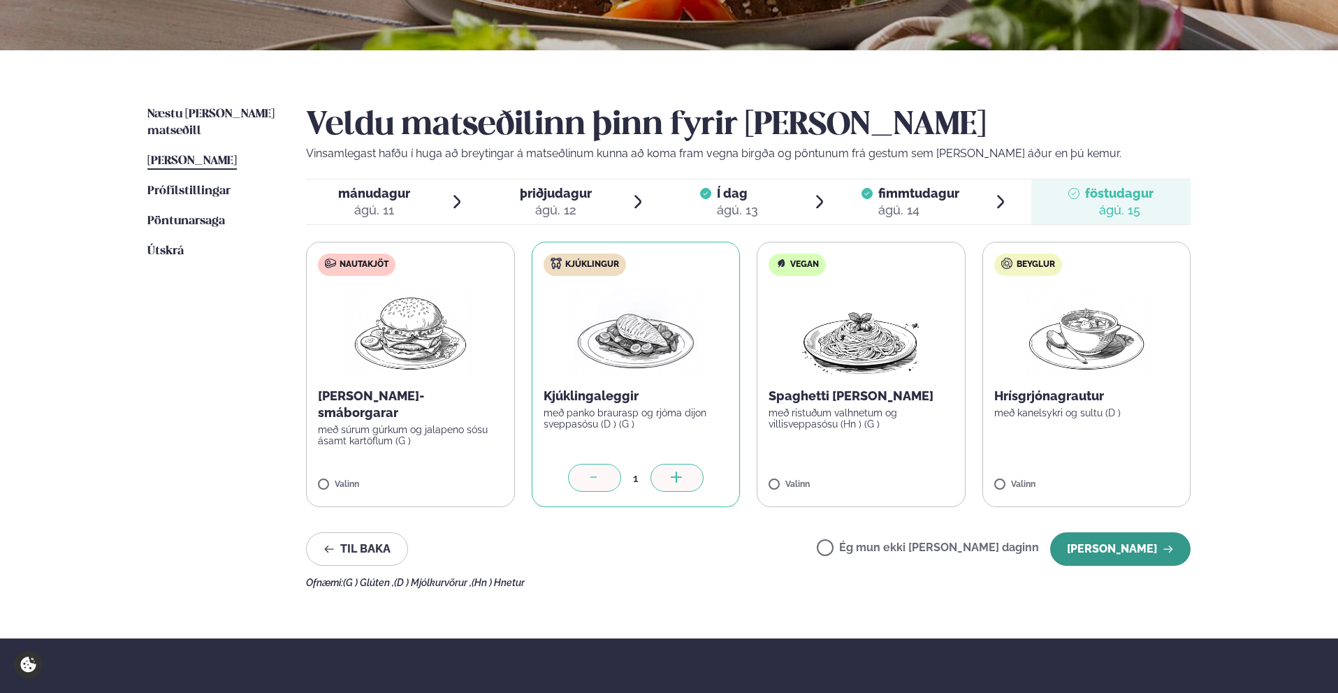  I want to click on button: Til baka, so click(357, 549).